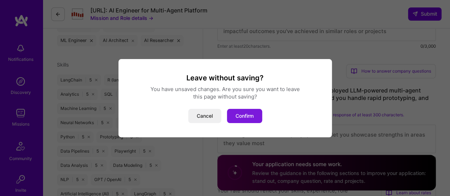 The height and width of the screenshot is (196, 450). What do you see at coordinates (225, 98) in the screenshot?
I see `div: modal` at bounding box center [225, 98].